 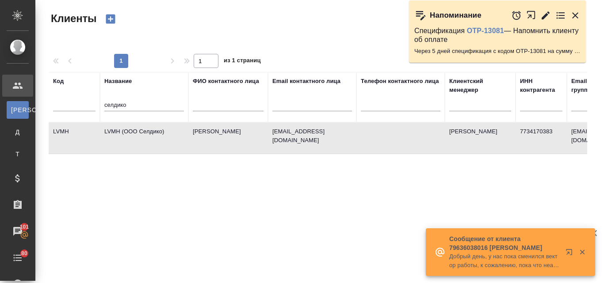 What do you see at coordinates (74, 138) in the screenshot?
I see `td: LVMH` at bounding box center [74, 138].